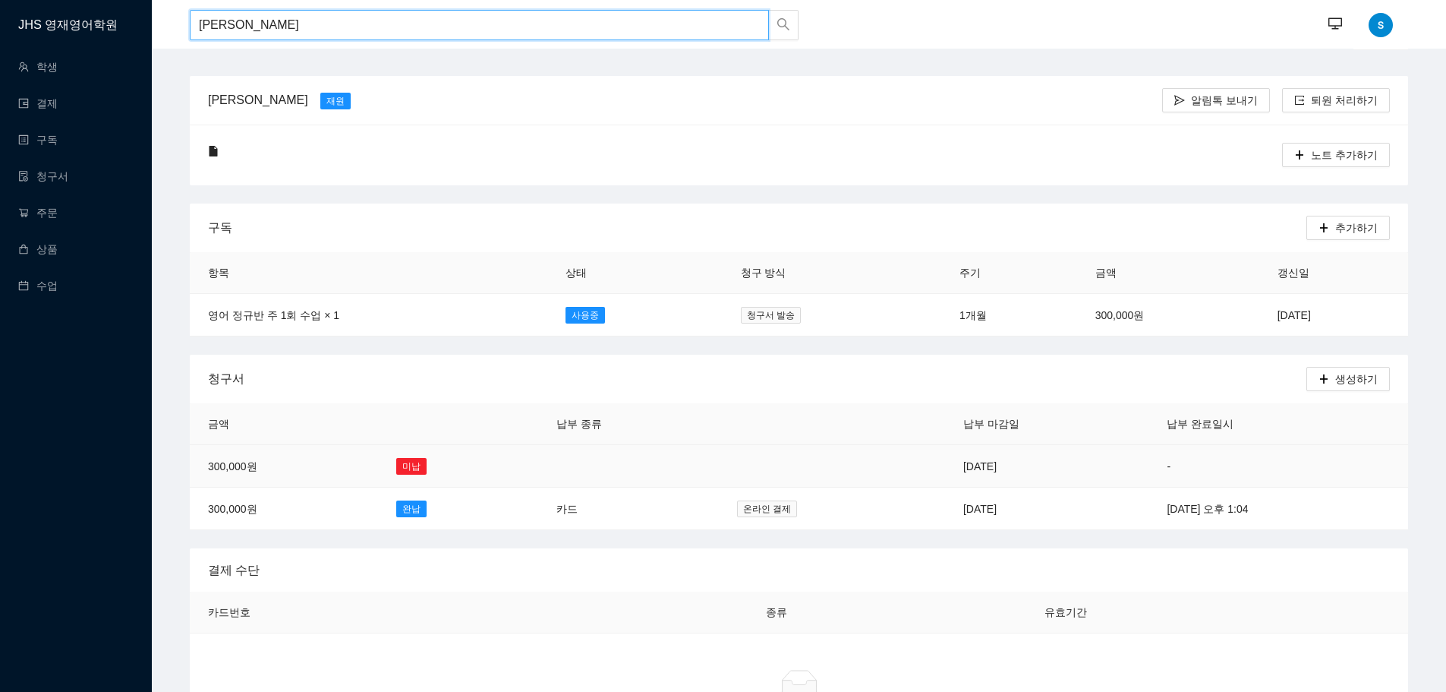 The image size is (1446, 692). Describe the element at coordinates (783, 25) in the screenshot. I see `span: search` at that location.